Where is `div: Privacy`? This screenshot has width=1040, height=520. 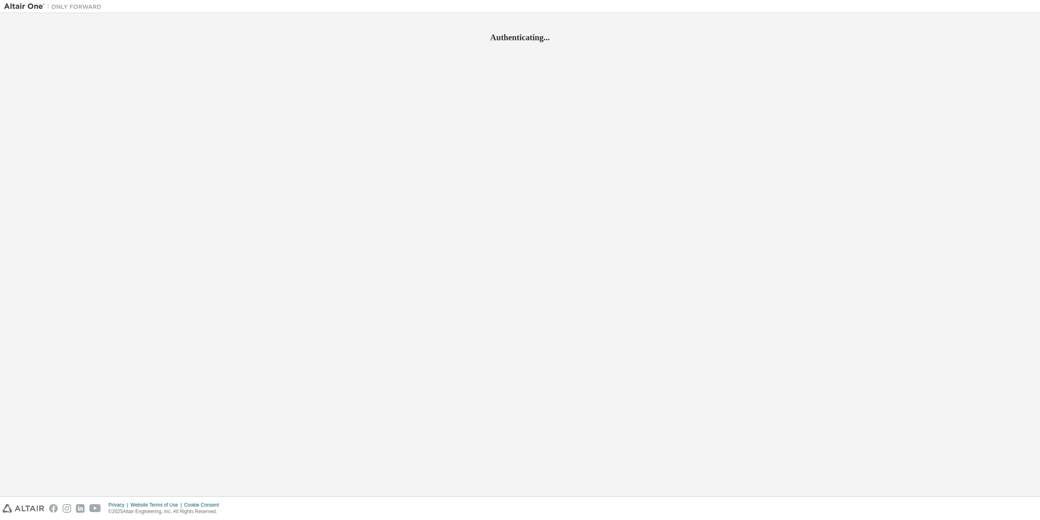 div: Privacy is located at coordinates (119, 505).